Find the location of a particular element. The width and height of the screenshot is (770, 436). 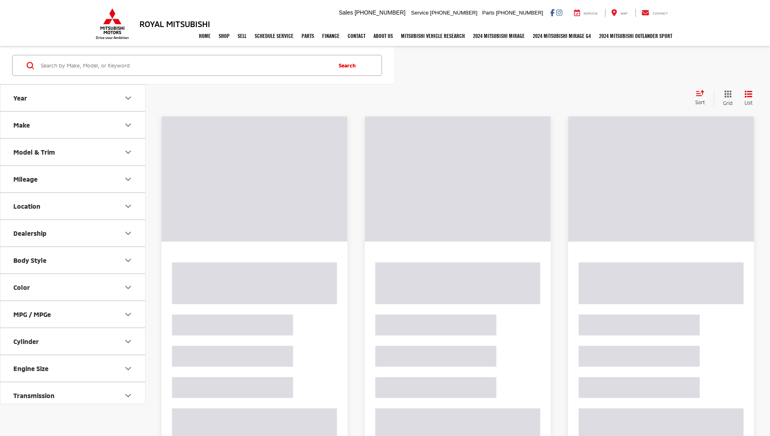

button: LocationLocation is located at coordinates (73, 206).